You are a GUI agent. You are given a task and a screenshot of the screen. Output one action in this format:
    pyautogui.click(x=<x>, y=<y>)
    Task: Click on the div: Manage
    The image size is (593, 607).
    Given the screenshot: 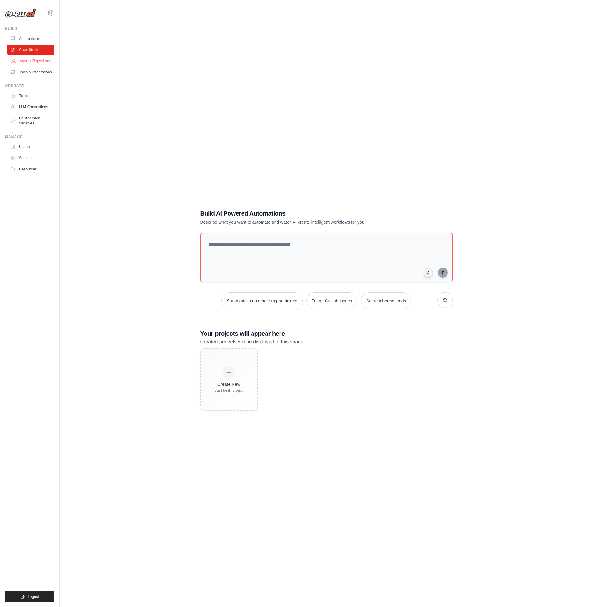 What is the action you would take?
    pyautogui.click(x=30, y=137)
    